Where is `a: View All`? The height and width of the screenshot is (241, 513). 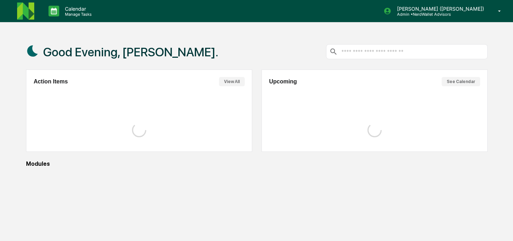
a: View All is located at coordinates (232, 82).